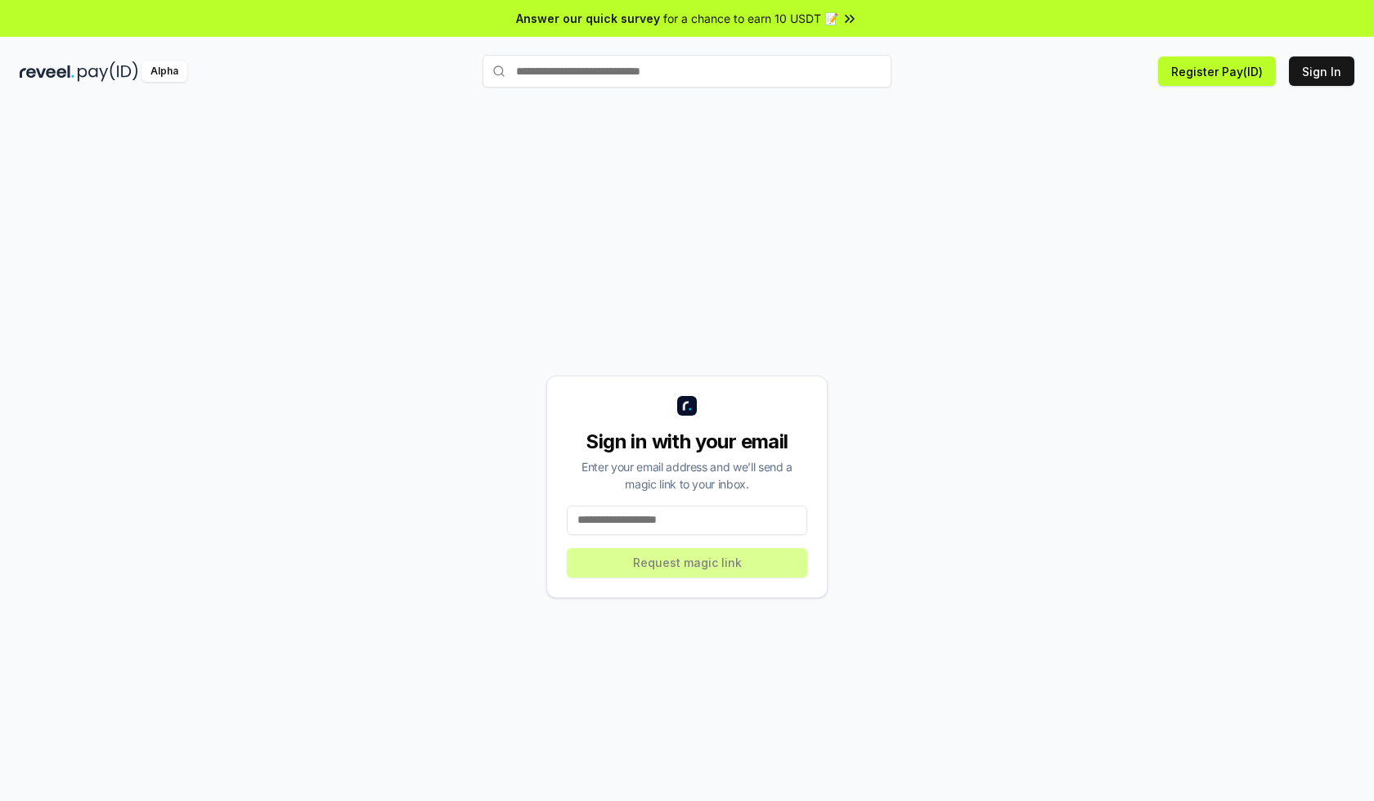 The height and width of the screenshot is (801, 1374). I want to click on button: Sign In, so click(1322, 71).